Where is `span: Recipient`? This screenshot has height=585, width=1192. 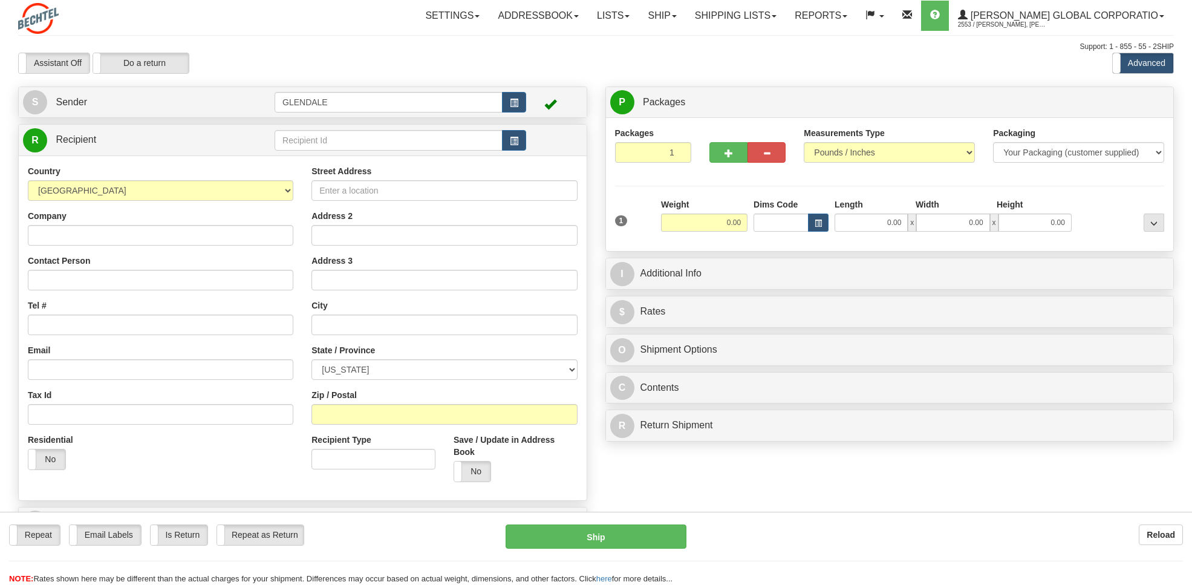
span: Recipient is located at coordinates (76, 139).